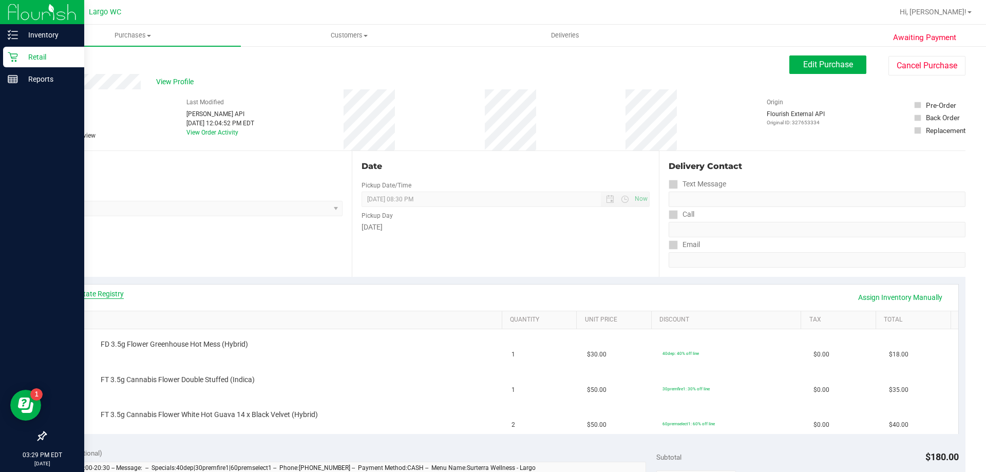 The width and height of the screenshot is (986, 472). I want to click on p: Original ID: 327653334, so click(796, 122).